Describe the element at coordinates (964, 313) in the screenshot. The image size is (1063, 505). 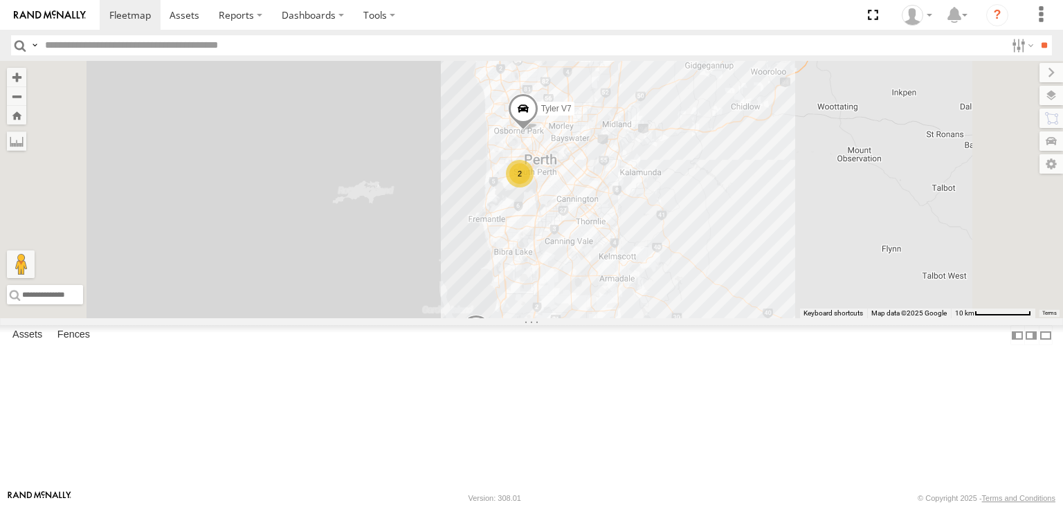
I see `span: 10 km` at that location.